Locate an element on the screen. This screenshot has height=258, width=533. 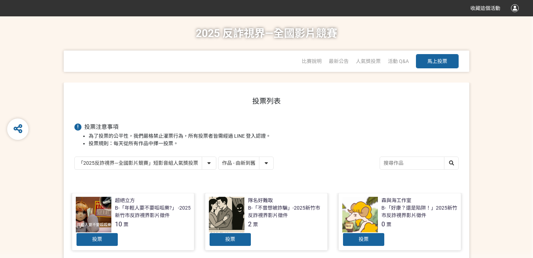
input: 搜尋作品 is located at coordinates (419, 163).